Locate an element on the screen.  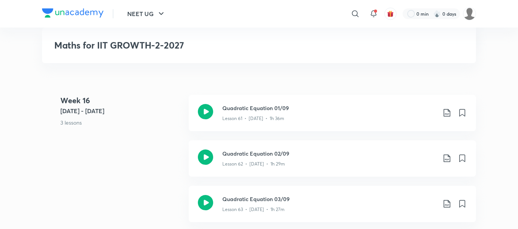
h3: Quadratic Equation 02/09 is located at coordinates (329, 153).